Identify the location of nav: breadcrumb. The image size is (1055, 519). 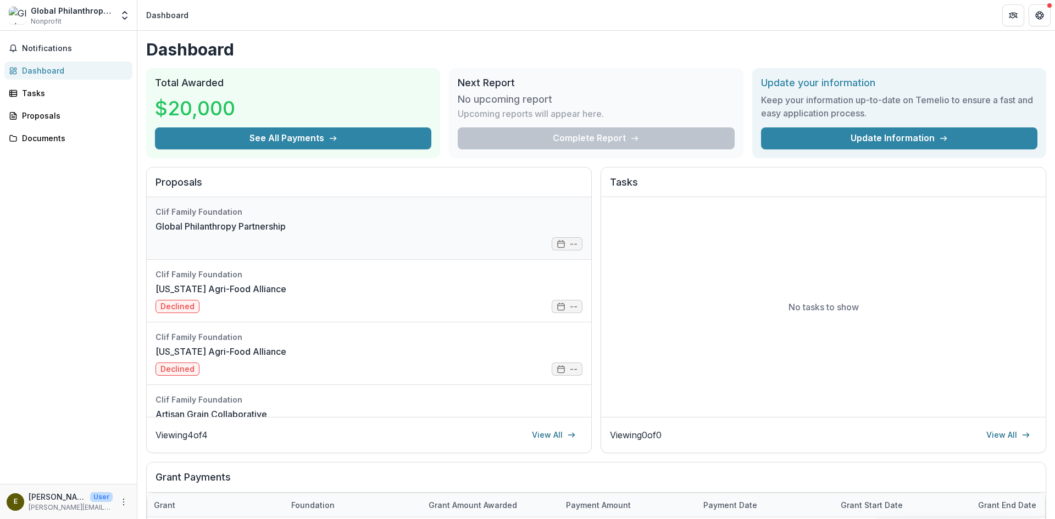
(167, 15).